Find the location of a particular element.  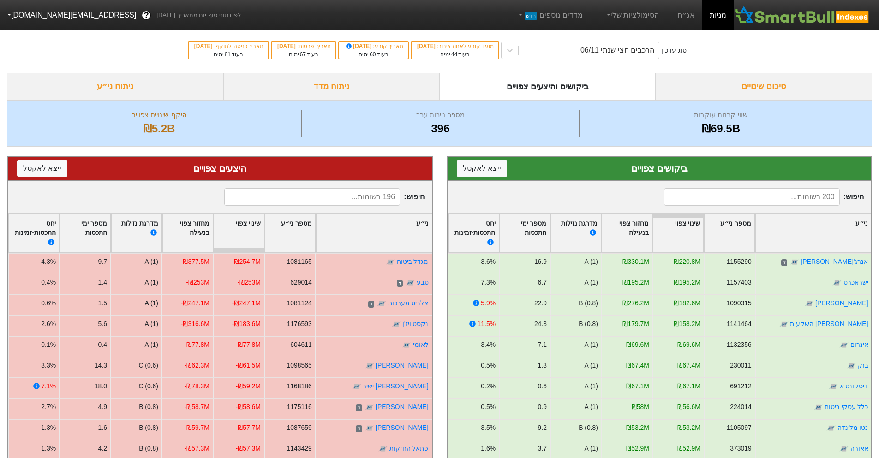

div: ₪69.6M is located at coordinates (638, 345).